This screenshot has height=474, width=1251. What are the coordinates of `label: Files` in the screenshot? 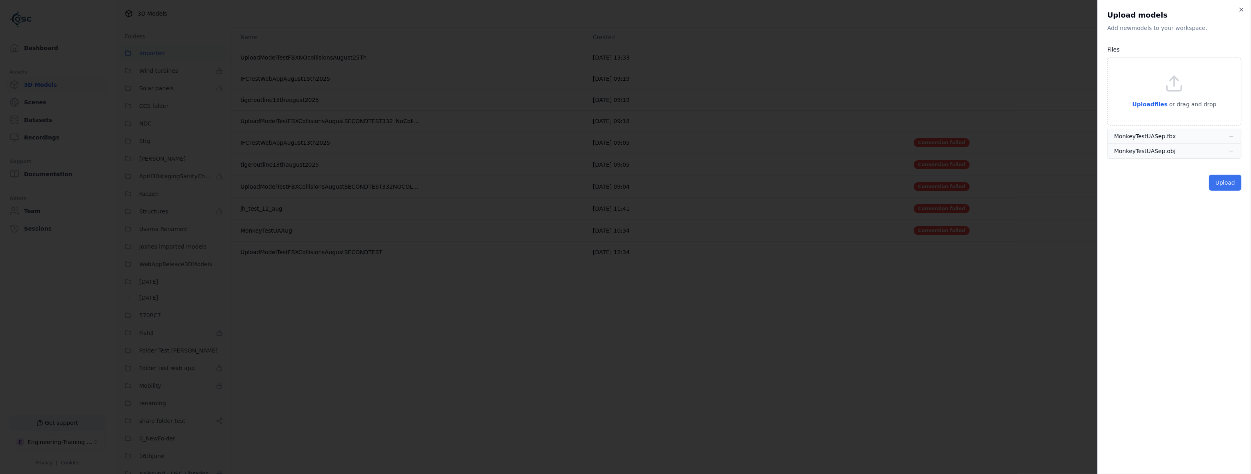 It's located at (1113, 50).